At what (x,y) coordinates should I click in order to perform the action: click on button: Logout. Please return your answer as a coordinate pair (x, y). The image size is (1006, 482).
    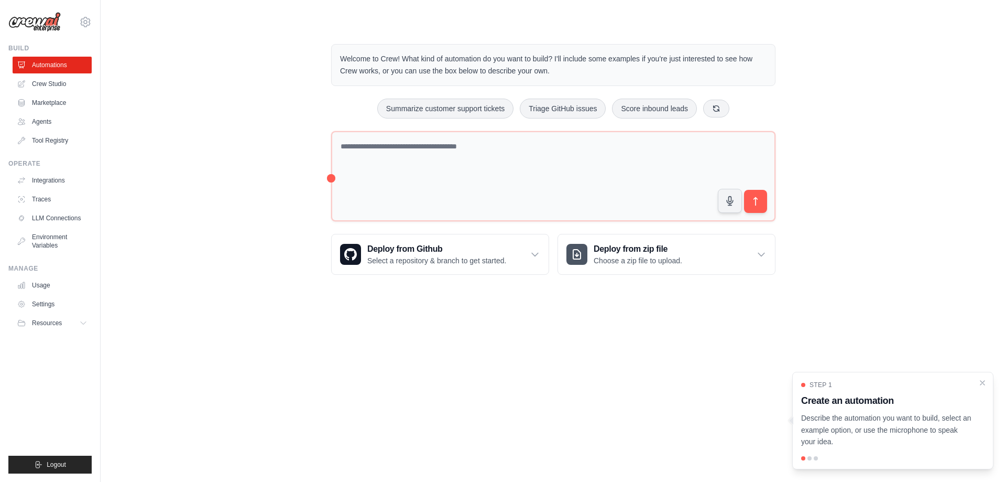
    Looking at the image, I should click on (50, 464).